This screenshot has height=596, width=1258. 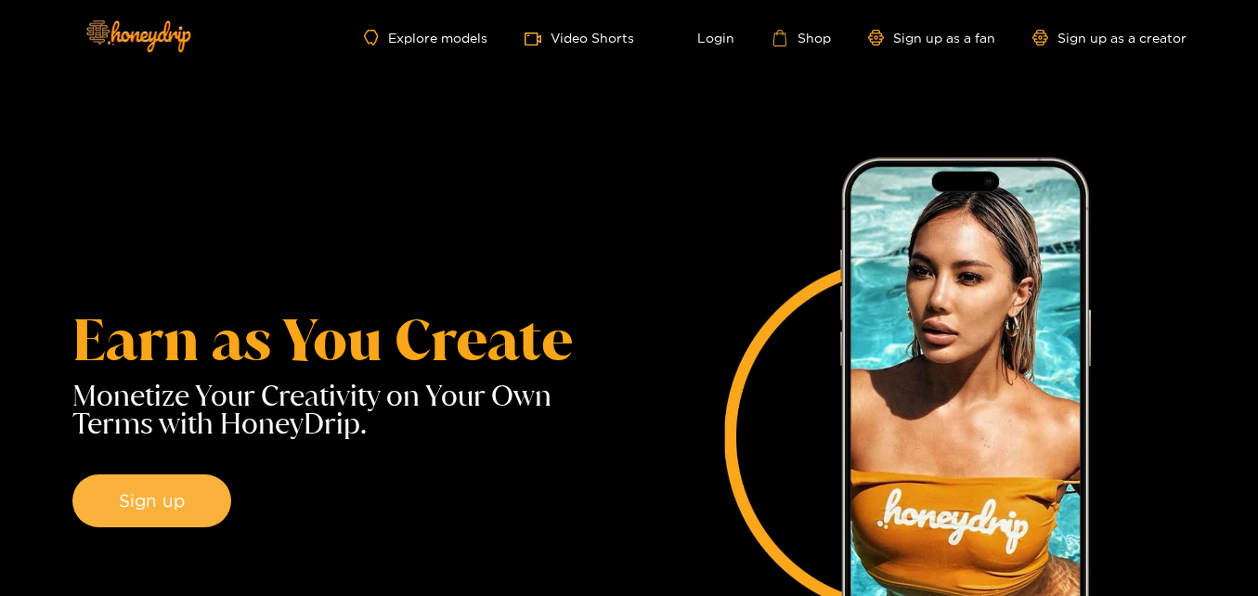 I want to click on h1: Earn as You Create, so click(x=351, y=340).